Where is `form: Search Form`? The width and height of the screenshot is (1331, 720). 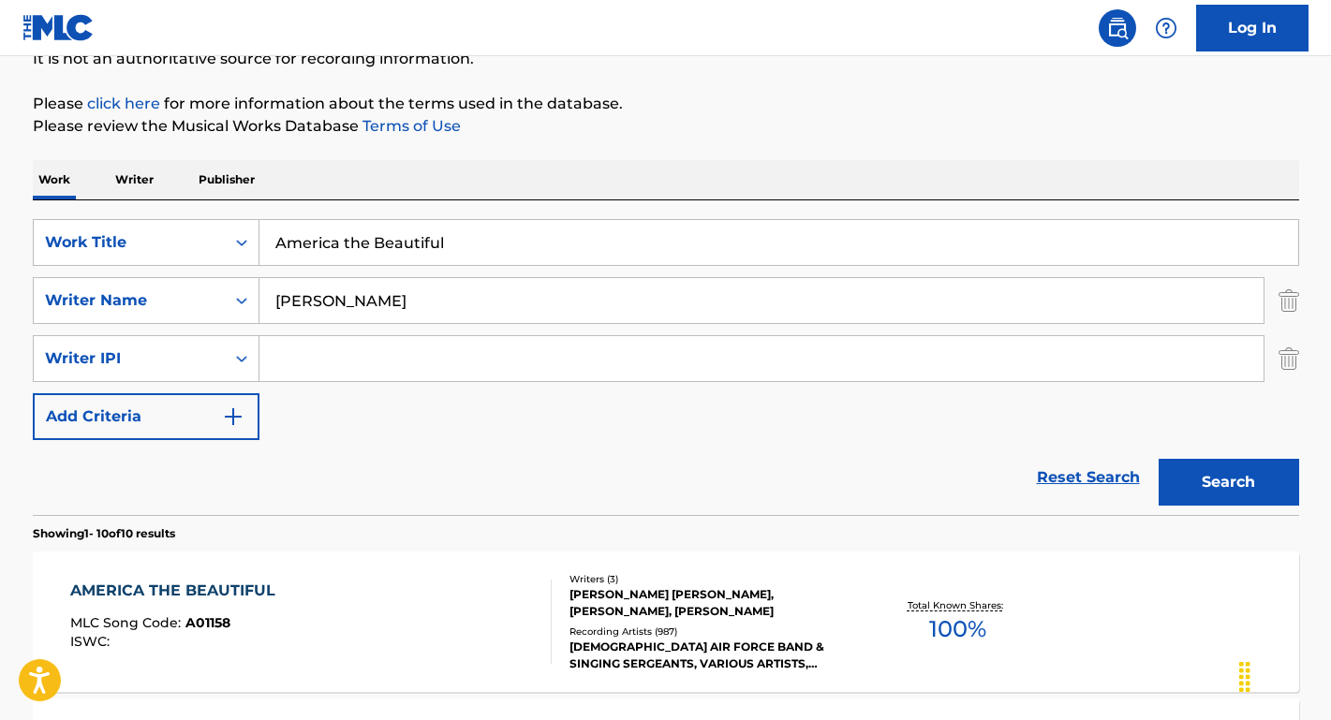 form: Search Form is located at coordinates (666, 367).